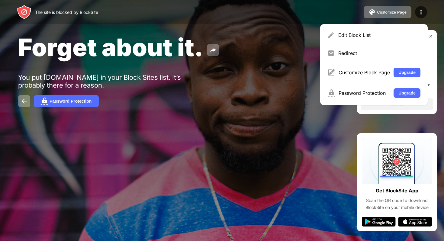  What do you see at coordinates (331, 35) in the screenshot?
I see `img: menu-pencil.svg` at bounding box center [331, 35].